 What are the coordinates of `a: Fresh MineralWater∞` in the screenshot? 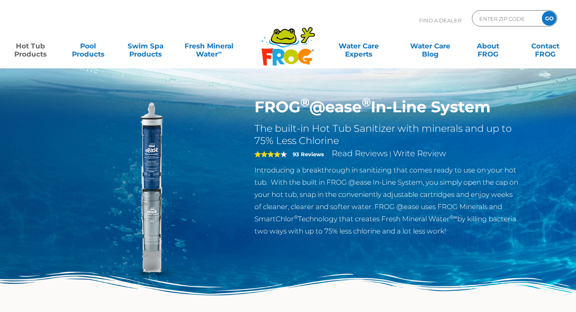 It's located at (209, 46).